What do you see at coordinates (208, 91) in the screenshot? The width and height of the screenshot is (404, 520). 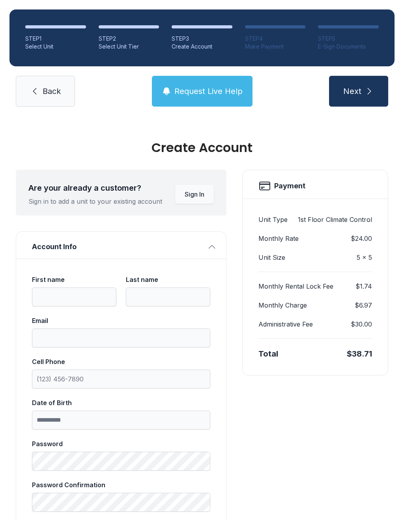 I see `span: Request Live Help` at bounding box center [208, 91].